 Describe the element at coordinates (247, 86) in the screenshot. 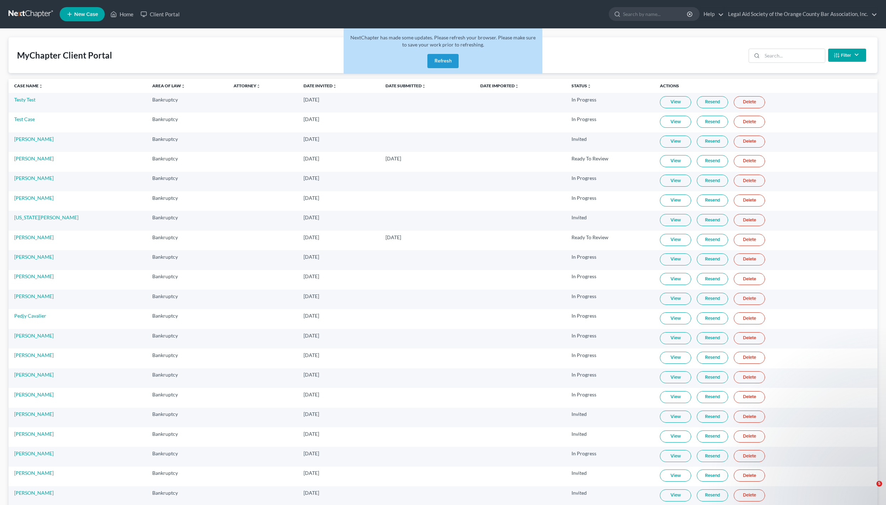

I see `a: Attorneyunfold_more` at that location.